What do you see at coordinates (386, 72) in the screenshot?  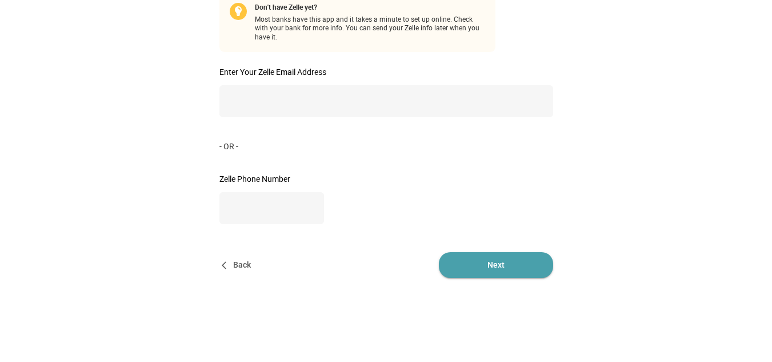 I see `label: Enter Your Zelle Email Address` at bounding box center [386, 72].